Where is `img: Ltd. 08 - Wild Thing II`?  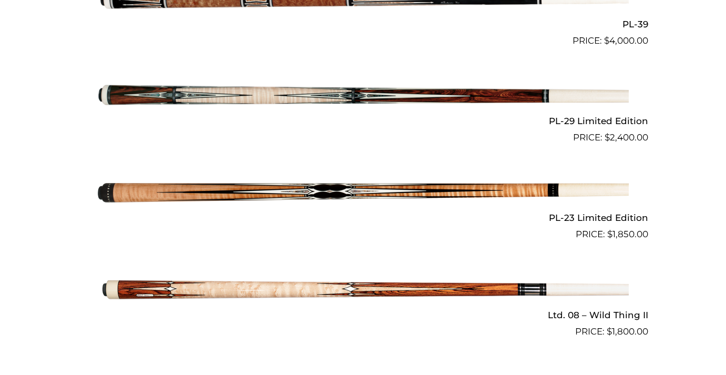 img: Ltd. 08 - Wild Thing II is located at coordinates (363, 289).